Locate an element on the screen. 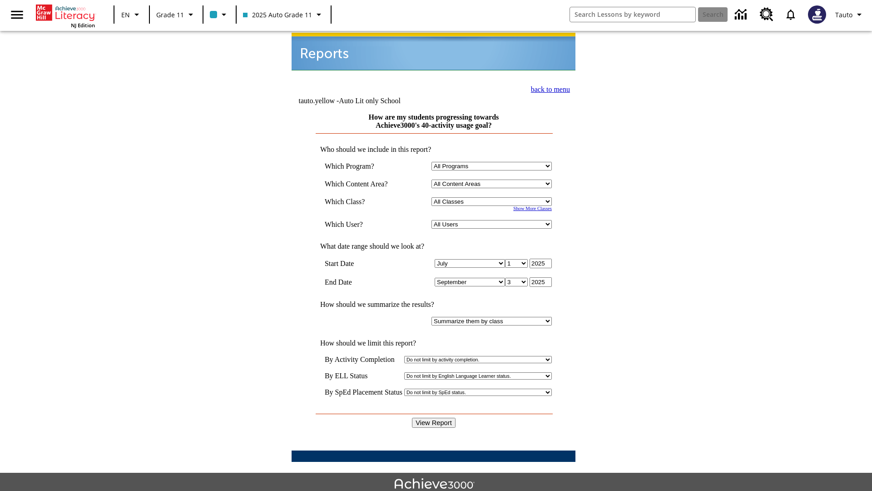  img: Avatar is located at coordinates (817, 15).